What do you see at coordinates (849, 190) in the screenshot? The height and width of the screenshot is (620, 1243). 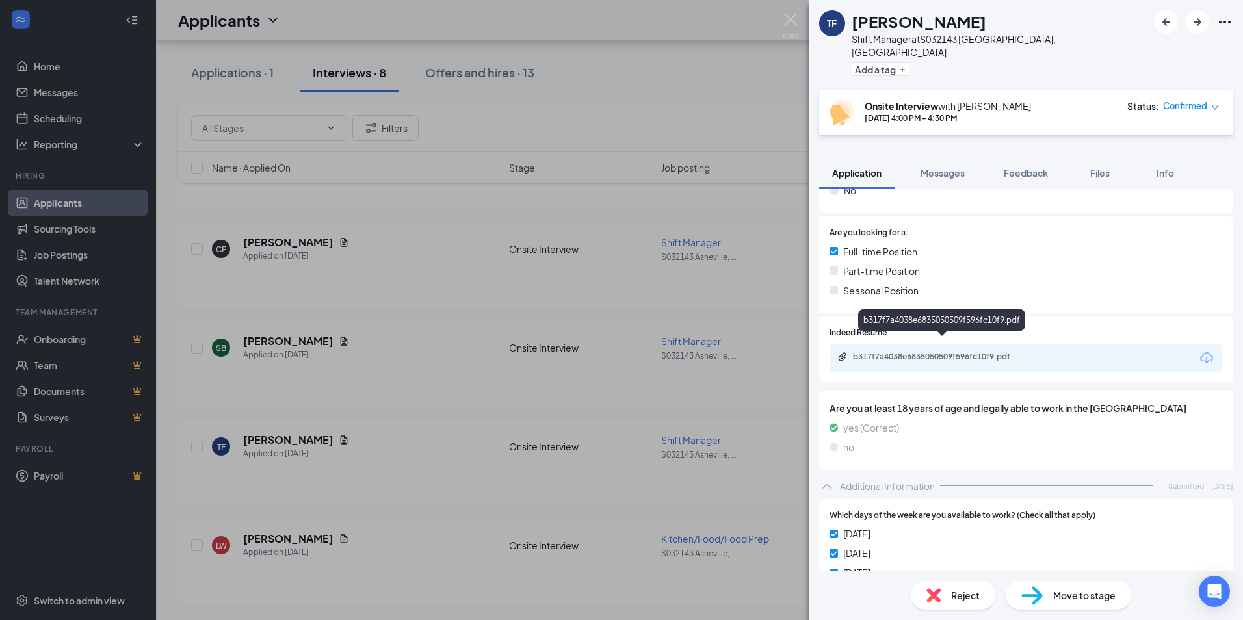 I see `span: No` at bounding box center [849, 190].